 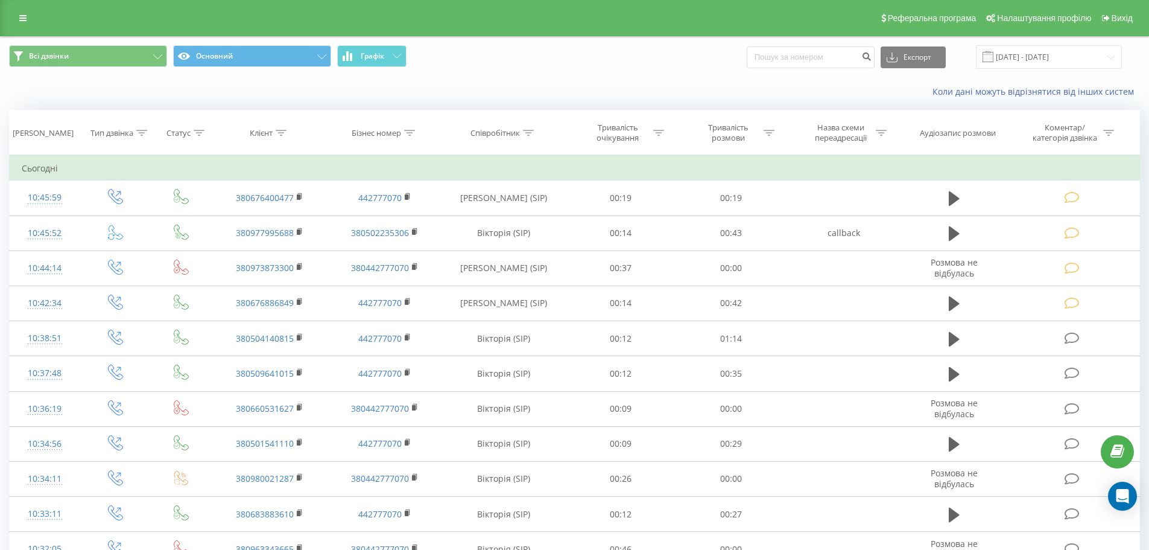 I want to click on div: 10:33:11, so click(x=45, y=513).